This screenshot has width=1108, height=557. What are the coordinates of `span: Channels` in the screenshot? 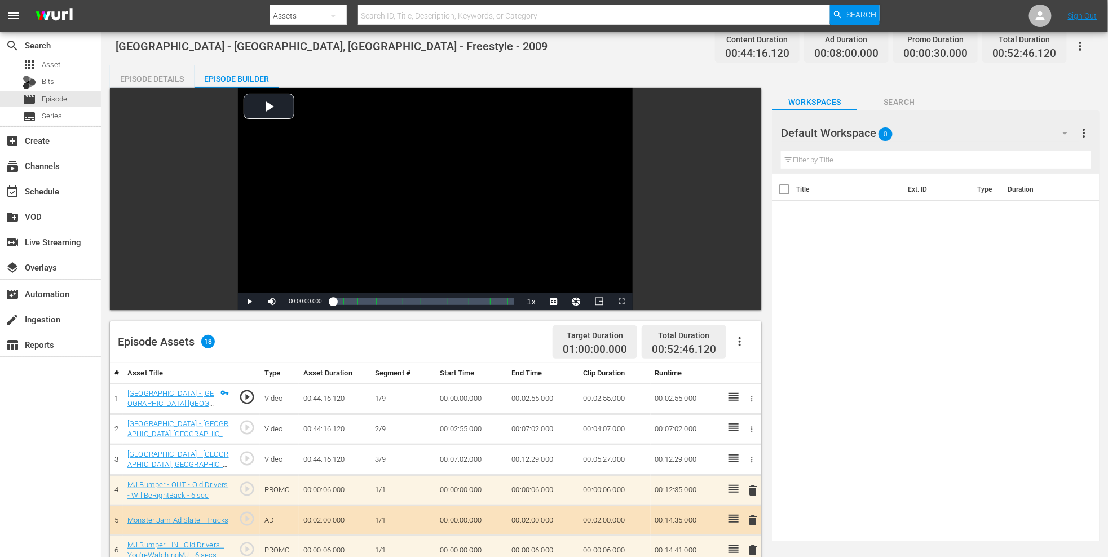 It's located at (12, 166).